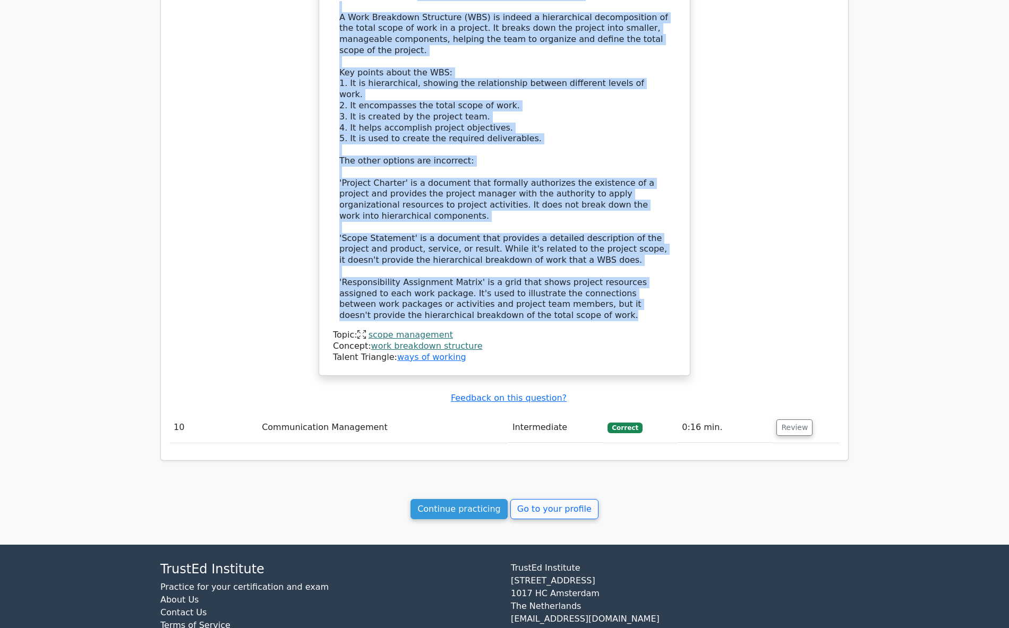 This screenshot has height=628, width=1009. I want to click on a: Practice for your certification and exam, so click(244, 587).